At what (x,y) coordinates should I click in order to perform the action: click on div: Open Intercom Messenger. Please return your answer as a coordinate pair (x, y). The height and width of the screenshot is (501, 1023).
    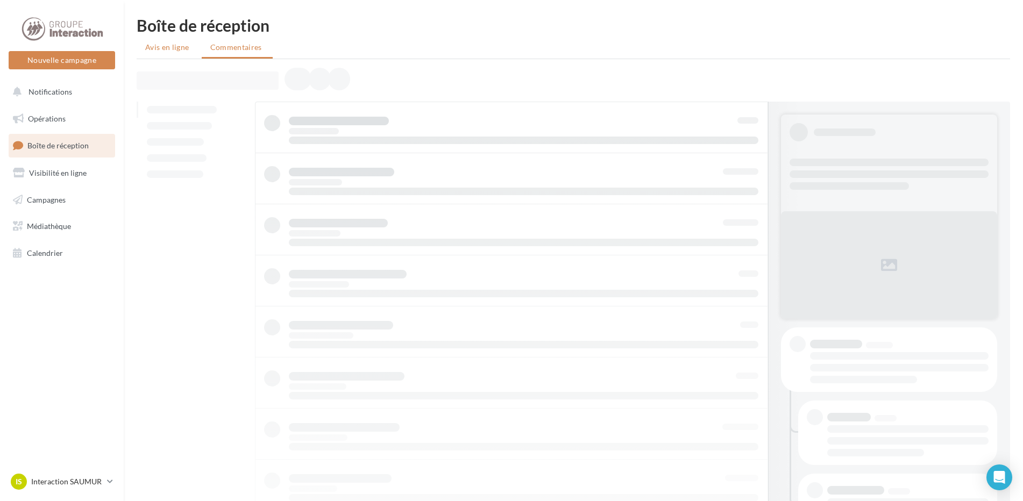
    Looking at the image, I should click on (999, 477).